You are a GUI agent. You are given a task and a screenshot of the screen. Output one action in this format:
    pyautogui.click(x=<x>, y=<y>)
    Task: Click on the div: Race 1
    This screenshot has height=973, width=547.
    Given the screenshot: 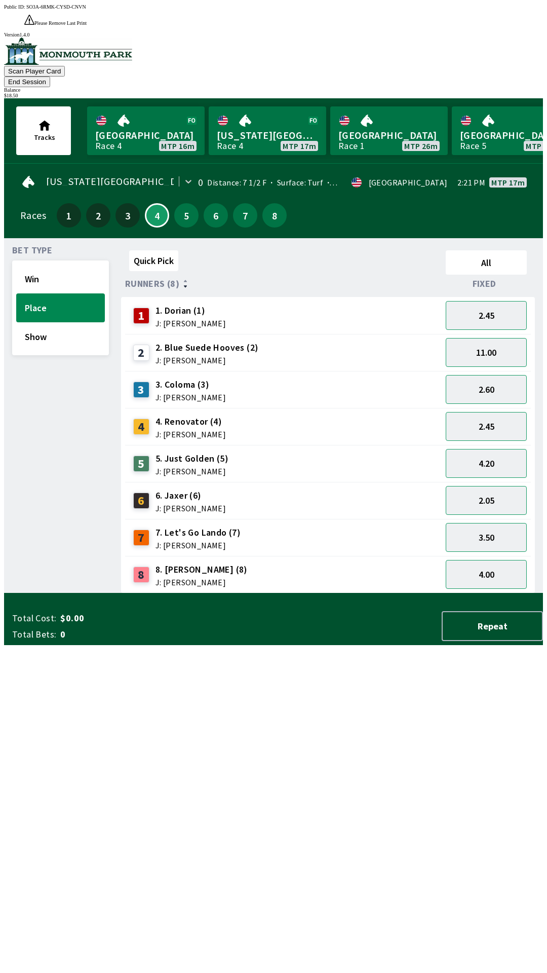 What is the action you would take?
    pyautogui.click(x=352, y=146)
    